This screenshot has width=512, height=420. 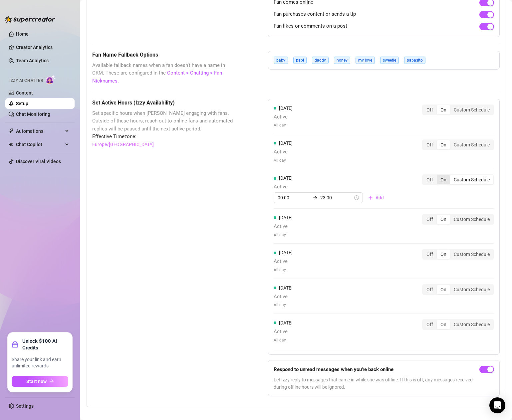 What do you see at coordinates (11, 145) in the screenshot?
I see `img: Chat Copilot` at bounding box center [11, 145].